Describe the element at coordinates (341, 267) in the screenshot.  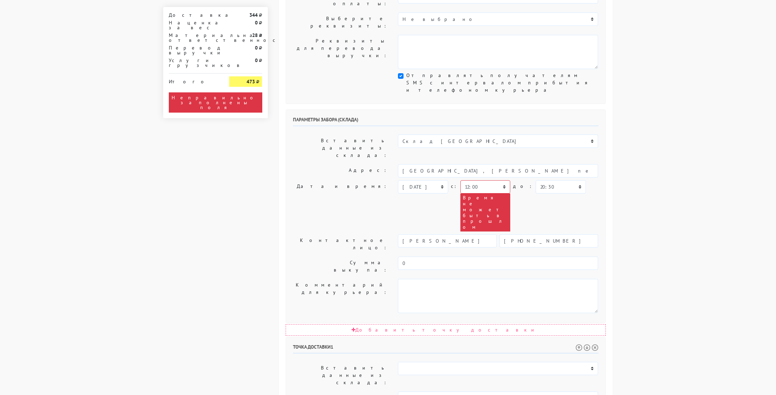
I see `label: Сумма выкупа:` at that location.